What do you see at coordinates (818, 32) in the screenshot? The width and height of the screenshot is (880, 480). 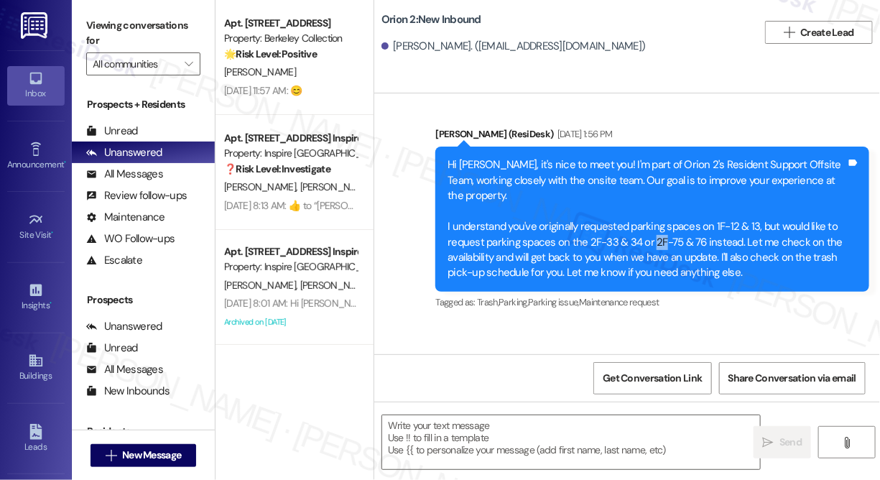 I see `button: Create Lead` at bounding box center [818, 32].